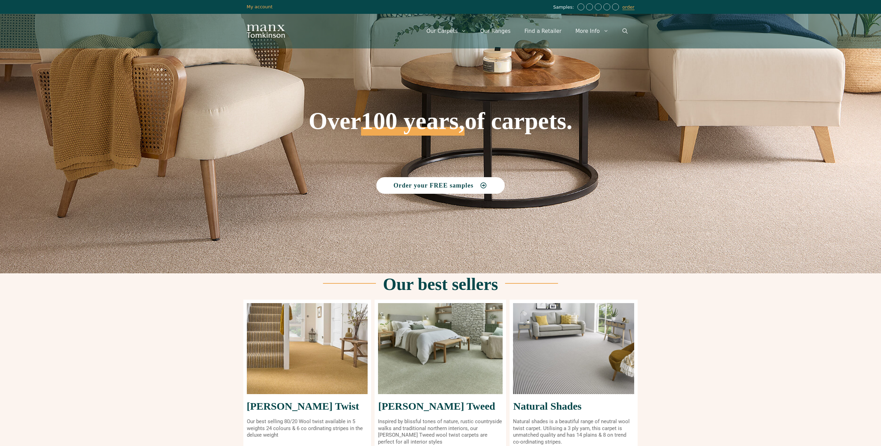 This screenshot has width=881, height=446. Describe the element at coordinates (440, 432) in the screenshot. I see `p: Inspired by blissful tones of nature, rustic countryside walks and traditional northern interiors...` at that location.